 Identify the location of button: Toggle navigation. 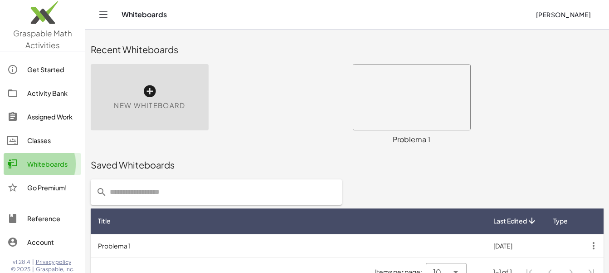
(103, 15).